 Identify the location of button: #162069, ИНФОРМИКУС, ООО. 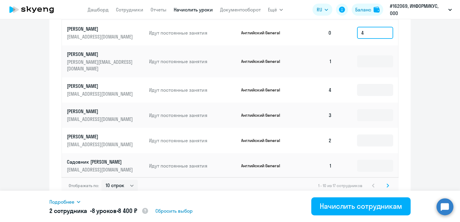
(421, 10).